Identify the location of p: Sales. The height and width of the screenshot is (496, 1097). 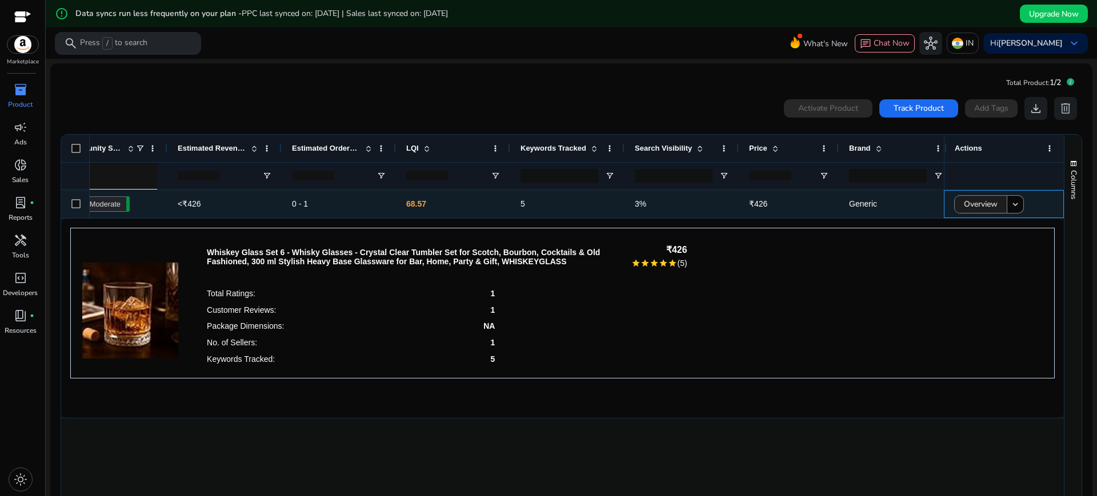
(20, 180).